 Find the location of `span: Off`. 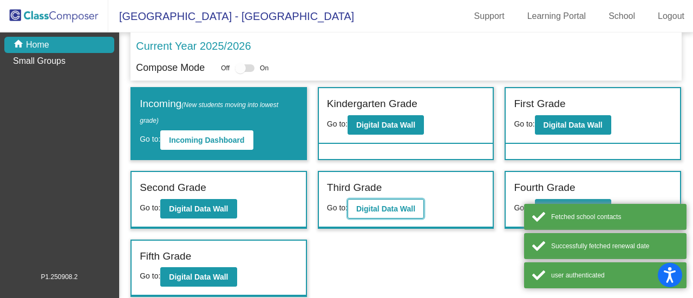

span: Off is located at coordinates (225, 68).